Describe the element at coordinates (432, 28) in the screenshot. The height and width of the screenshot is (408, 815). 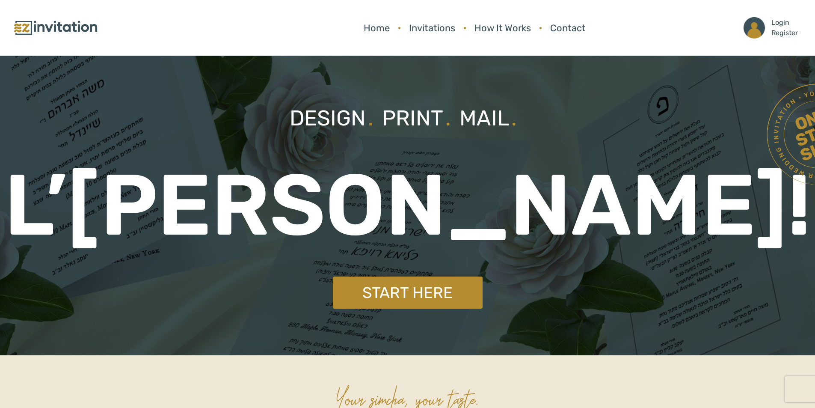
I see `a: Invitations` at that location.